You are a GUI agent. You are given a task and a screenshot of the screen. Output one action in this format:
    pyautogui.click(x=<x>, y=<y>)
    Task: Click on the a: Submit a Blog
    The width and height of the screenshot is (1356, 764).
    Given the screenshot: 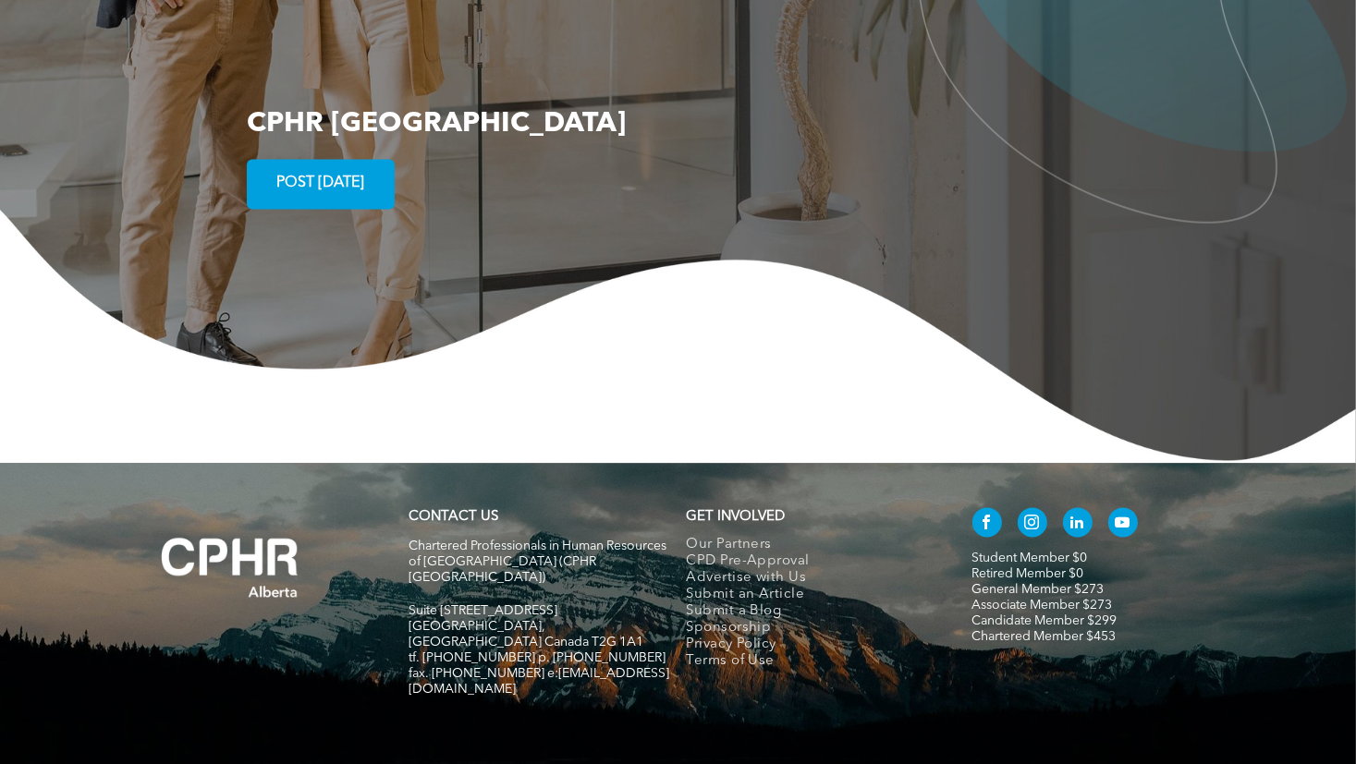 What is the action you would take?
    pyautogui.click(x=810, y=613)
    